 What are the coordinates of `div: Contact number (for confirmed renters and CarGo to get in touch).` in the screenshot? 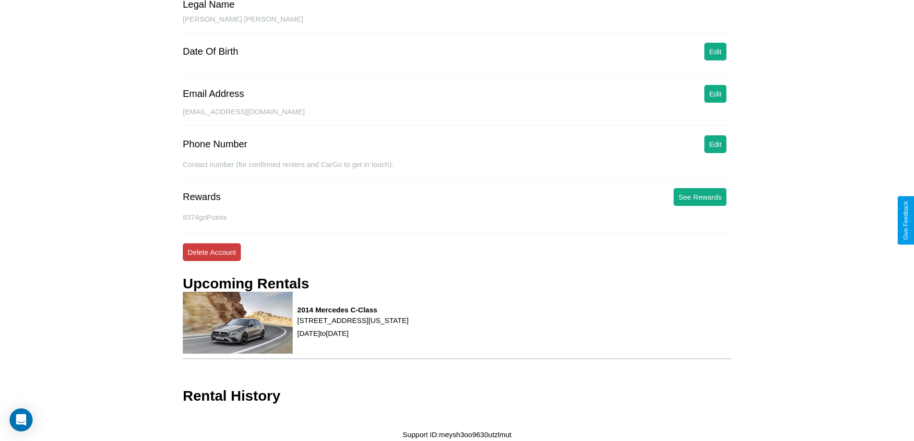 It's located at (457, 169).